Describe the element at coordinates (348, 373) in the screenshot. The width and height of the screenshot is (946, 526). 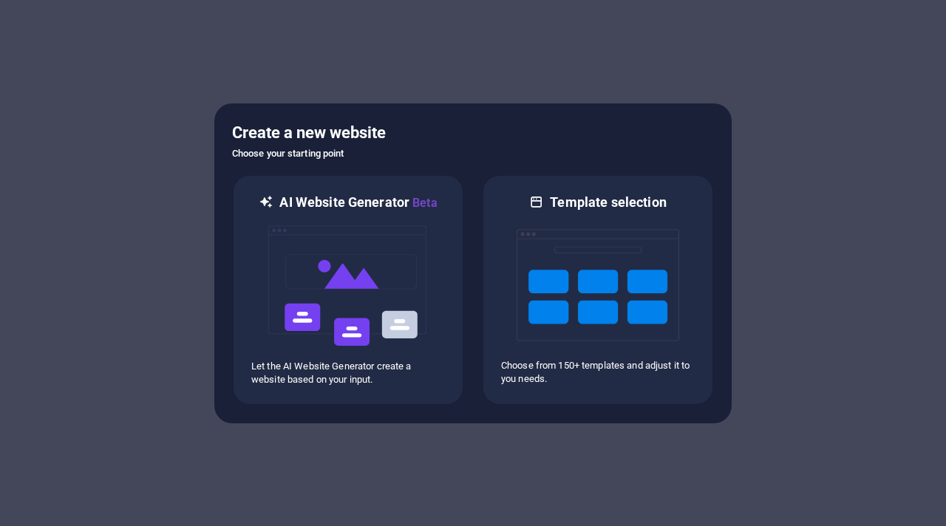
I see `p: Let the AI Website Generator create a website based on your input.` at that location.